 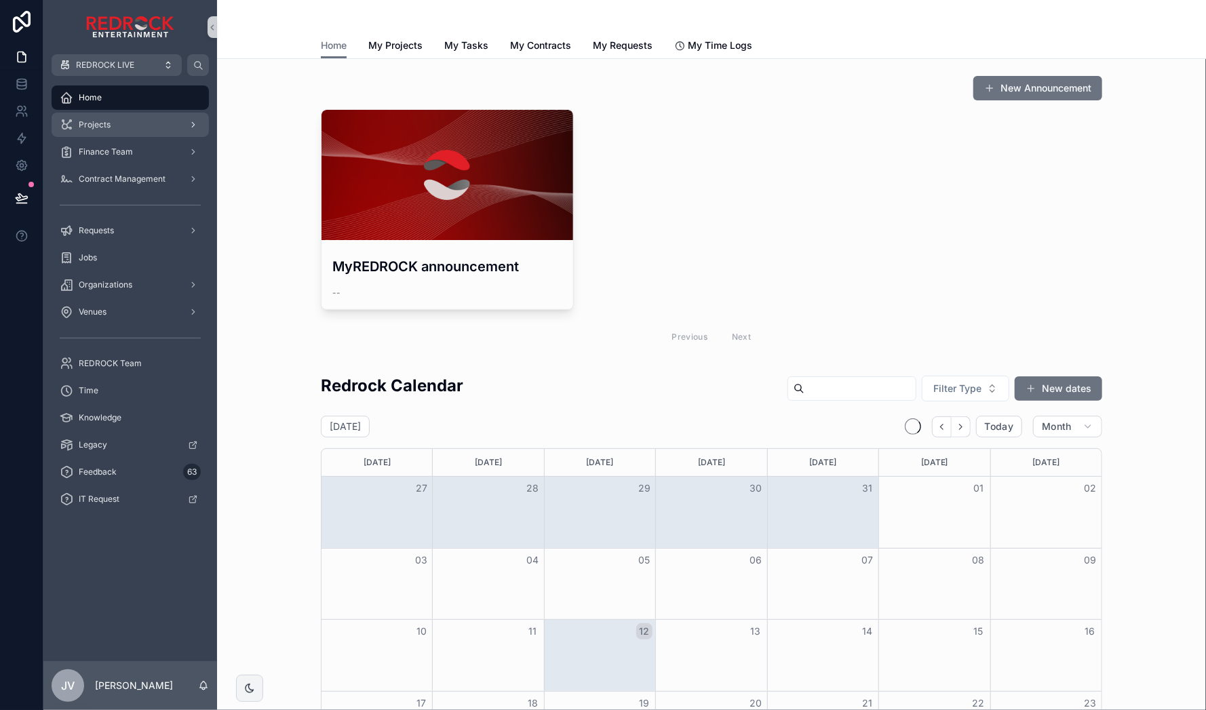 What do you see at coordinates (421, 489) in the screenshot?
I see `button: 27` at bounding box center [421, 489].